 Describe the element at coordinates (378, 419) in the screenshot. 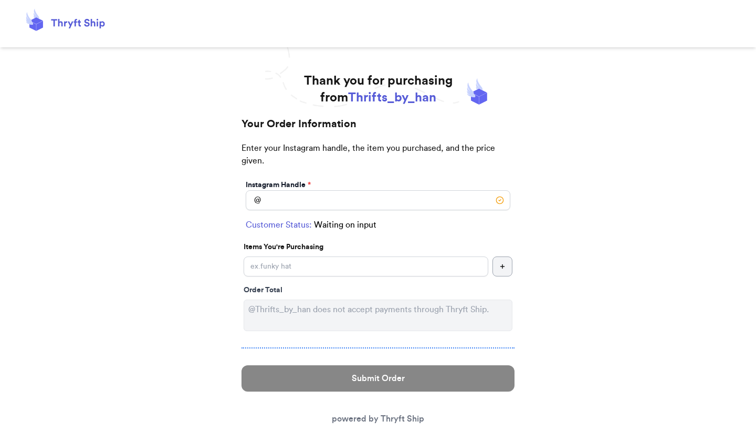

I see `a: powered by Thryft Ship` at that location.